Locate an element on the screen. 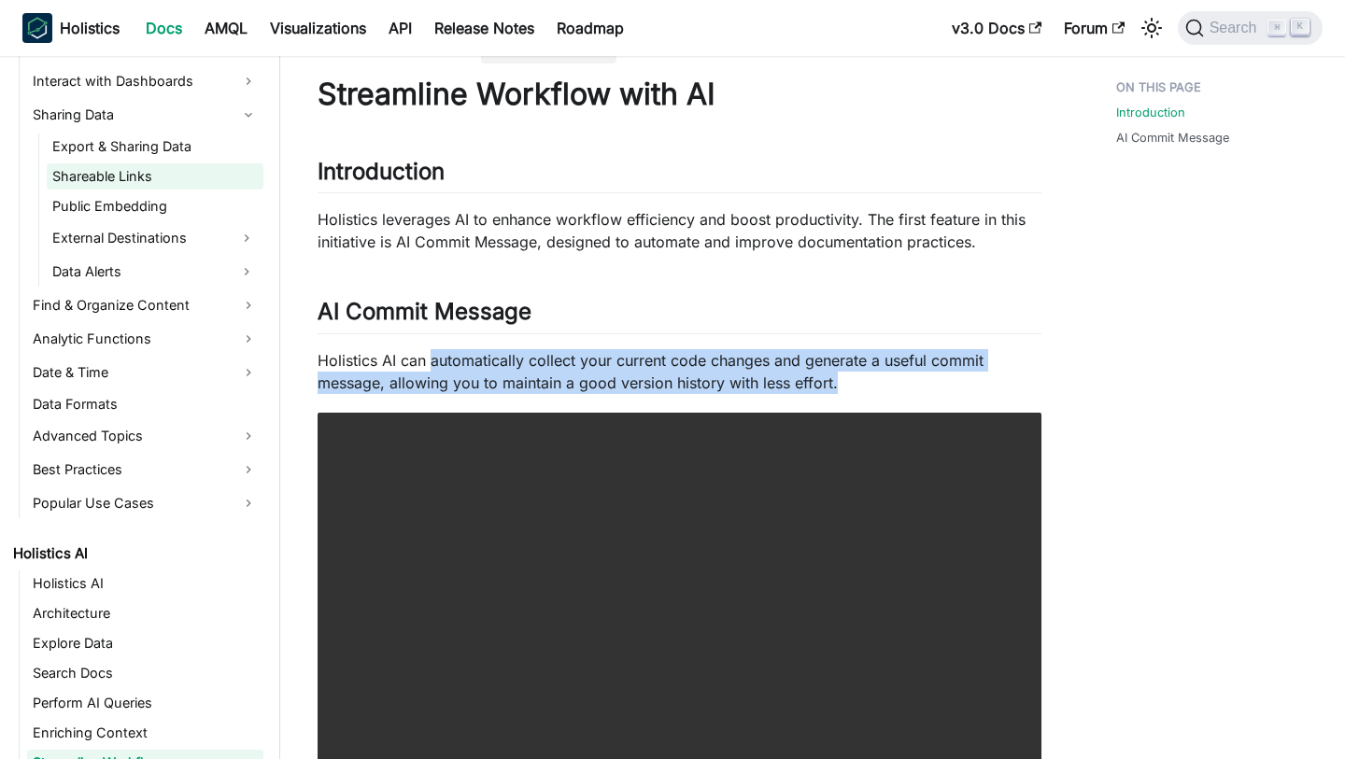 The image size is (1345, 759). h2: Introduction is located at coordinates (679, 176).